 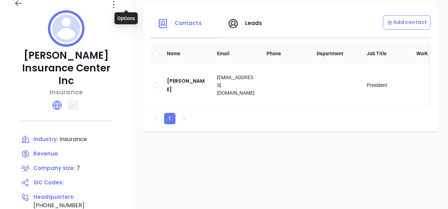 What do you see at coordinates (156, 119) in the screenshot?
I see `li: Previous Page` at bounding box center [156, 119].